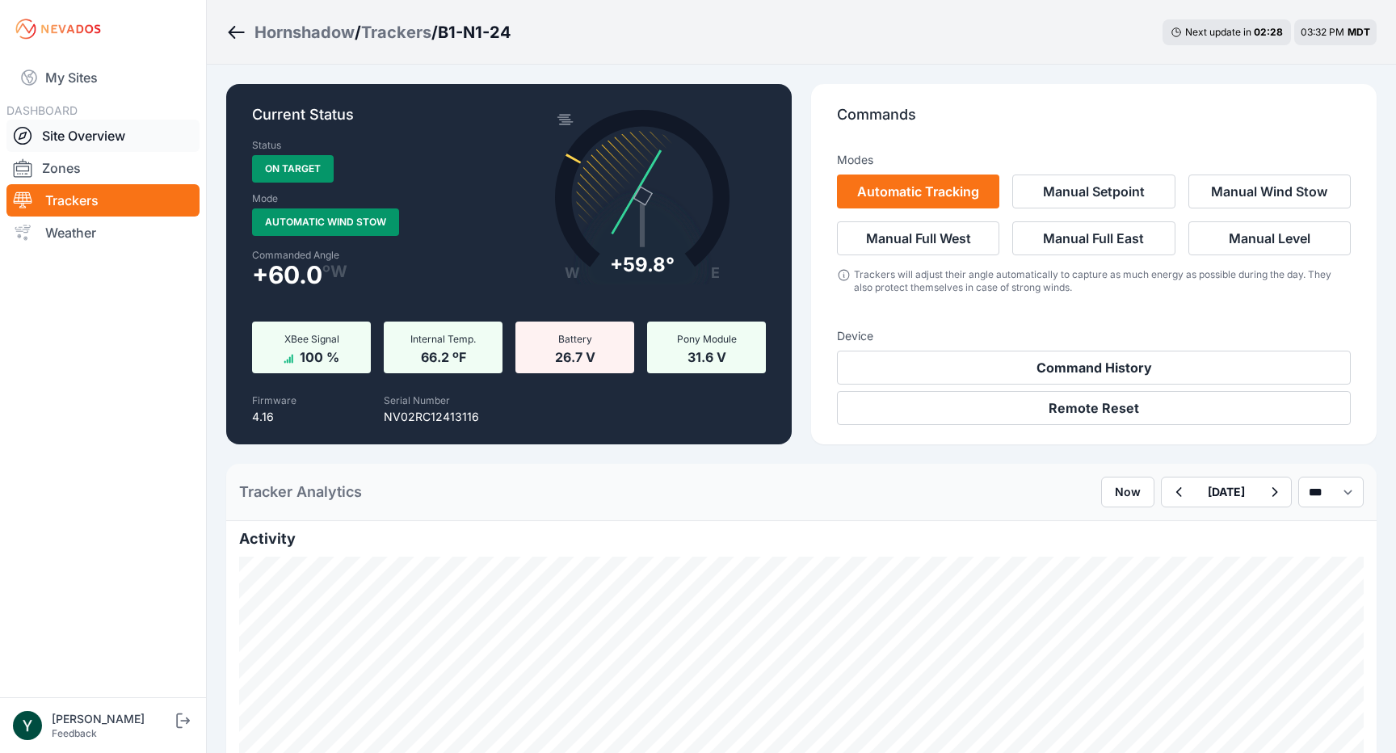 This screenshot has height=753, width=1396. What do you see at coordinates (575, 339) in the screenshot?
I see `span: Battery` at bounding box center [575, 339].